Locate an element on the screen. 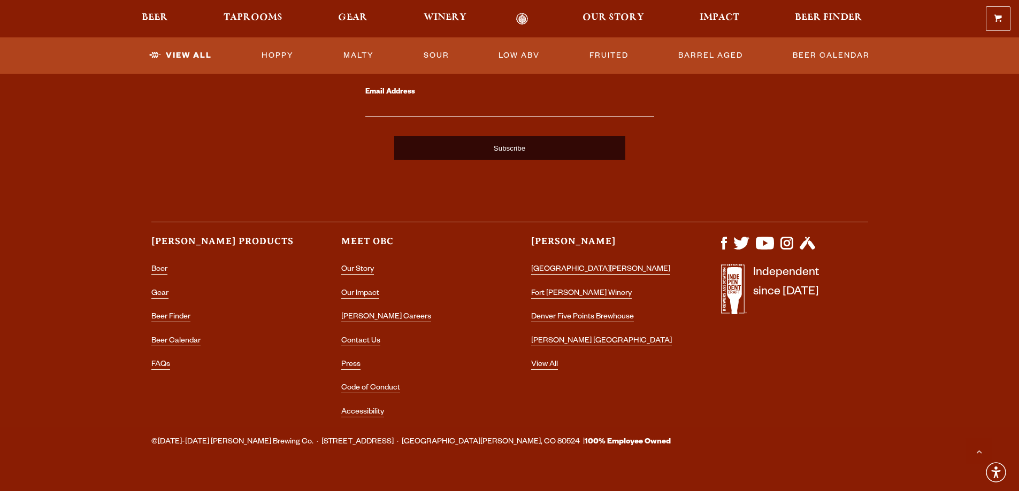 Image resolution: width=1019 pixels, height=491 pixels. a: Visit us on Untappd is located at coordinates (807, 249).